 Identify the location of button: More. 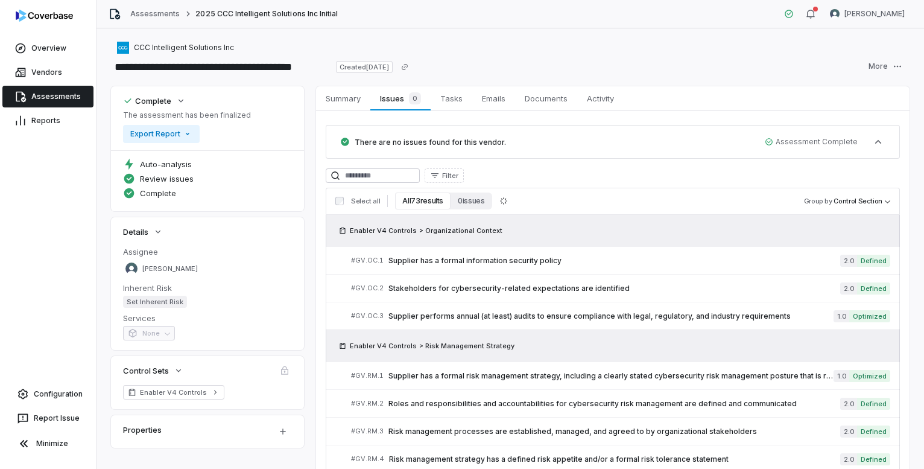
(886, 66).